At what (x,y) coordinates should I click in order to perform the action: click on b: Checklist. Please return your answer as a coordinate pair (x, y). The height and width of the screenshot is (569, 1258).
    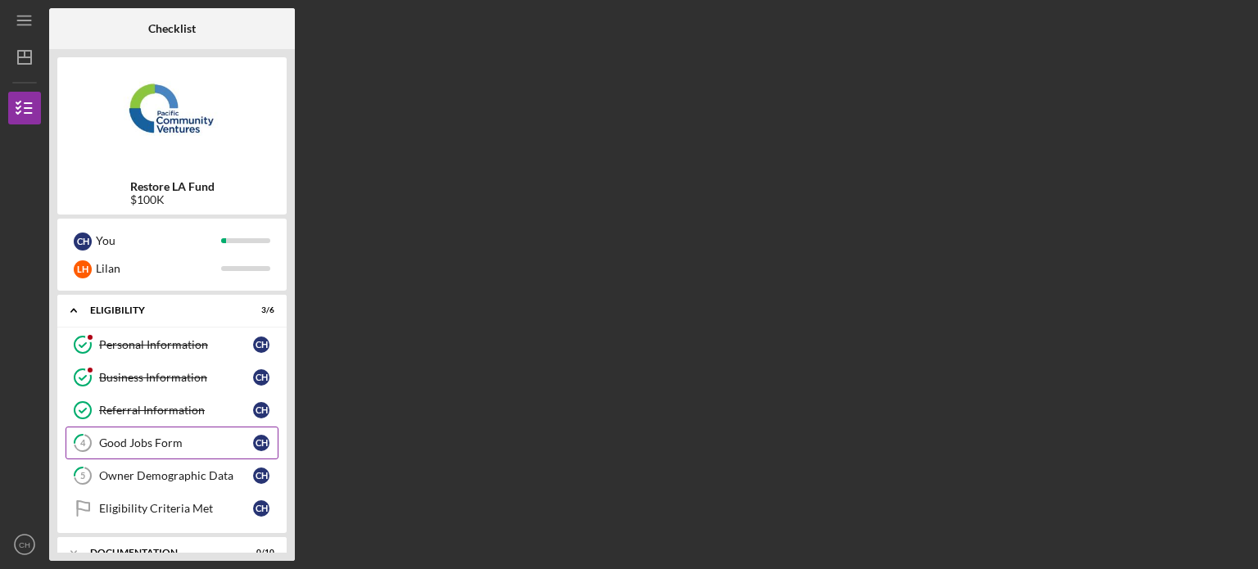
    Looking at the image, I should click on (172, 29).